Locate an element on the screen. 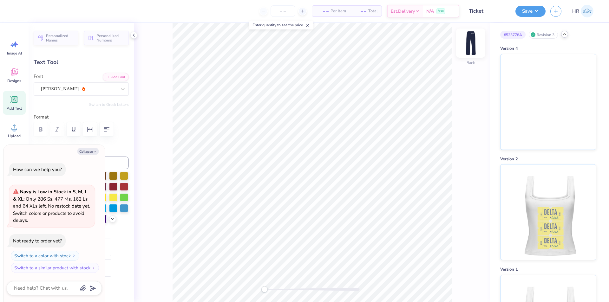  span: N/A is located at coordinates (430, 11).